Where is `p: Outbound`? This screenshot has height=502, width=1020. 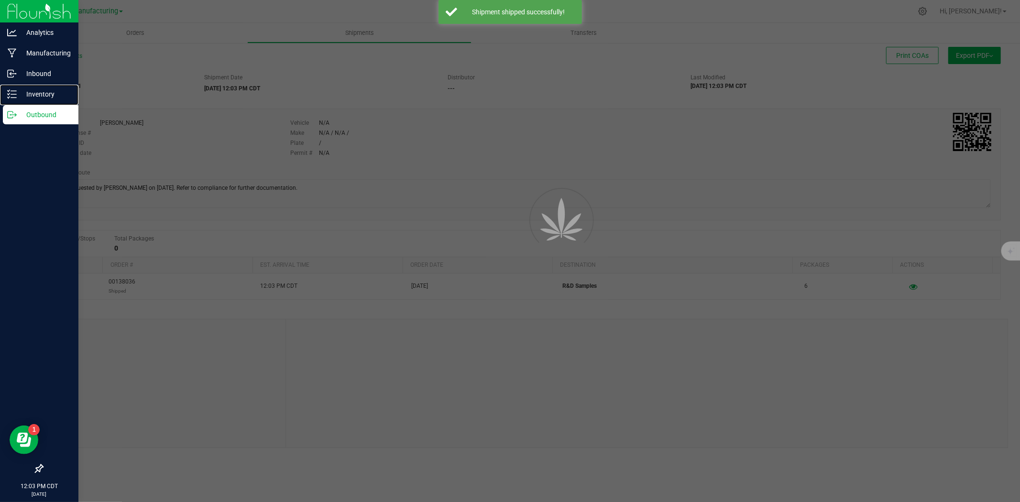
p: Outbound is located at coordinates (45, 115).